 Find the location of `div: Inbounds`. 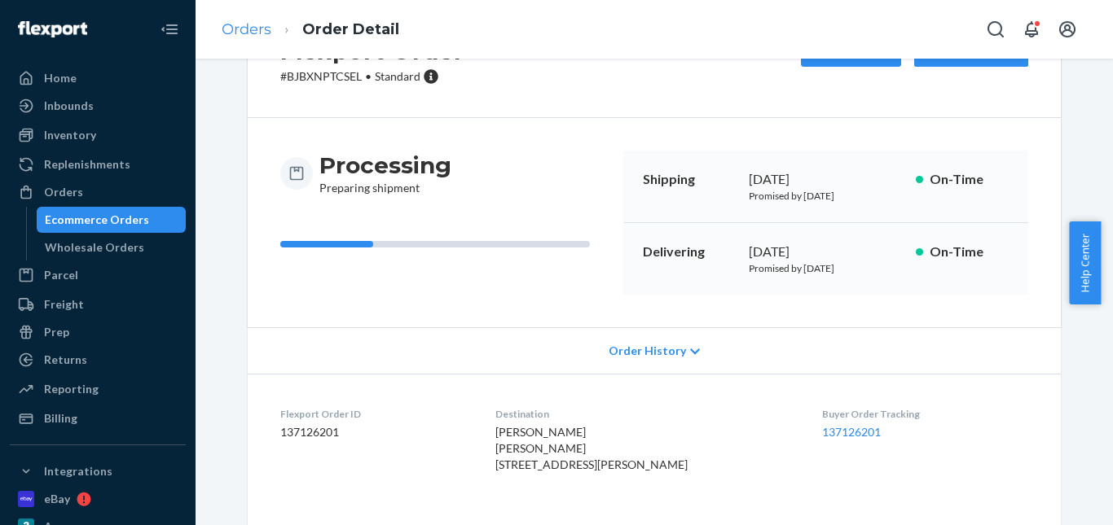

div: Inbounds is located at coordinates (68, 106).